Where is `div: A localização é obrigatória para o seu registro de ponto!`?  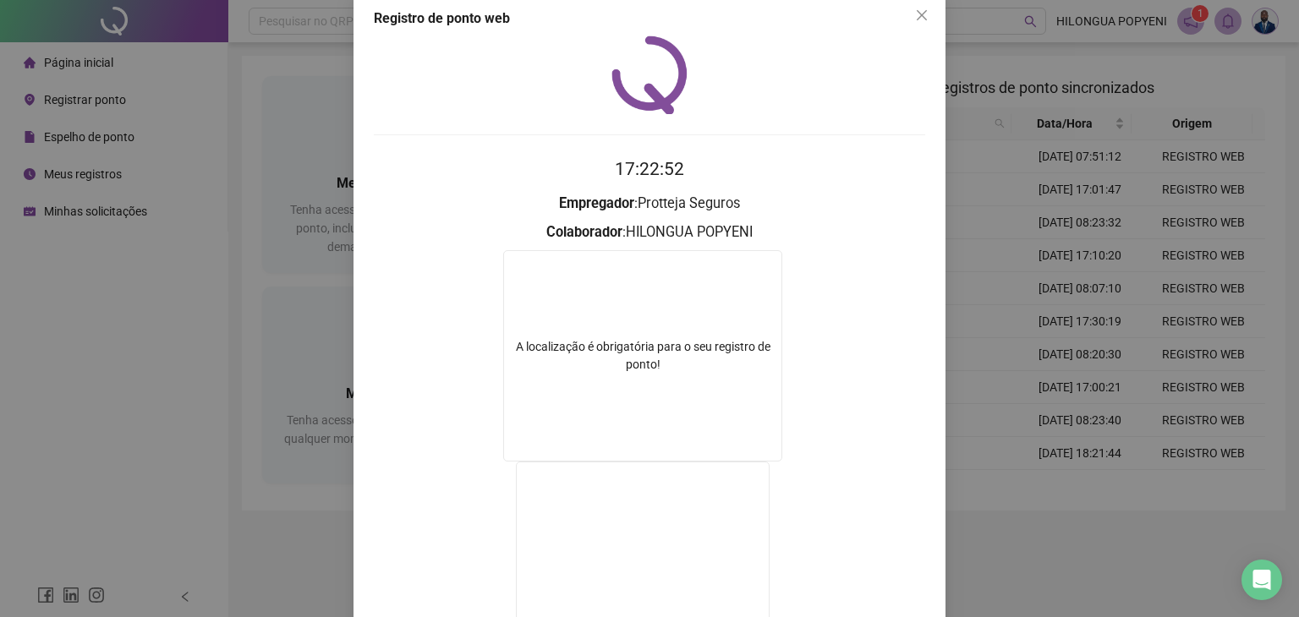 div: A localização é obrigatória para o seu registro de ponto! is located at coordinates (643, 356).